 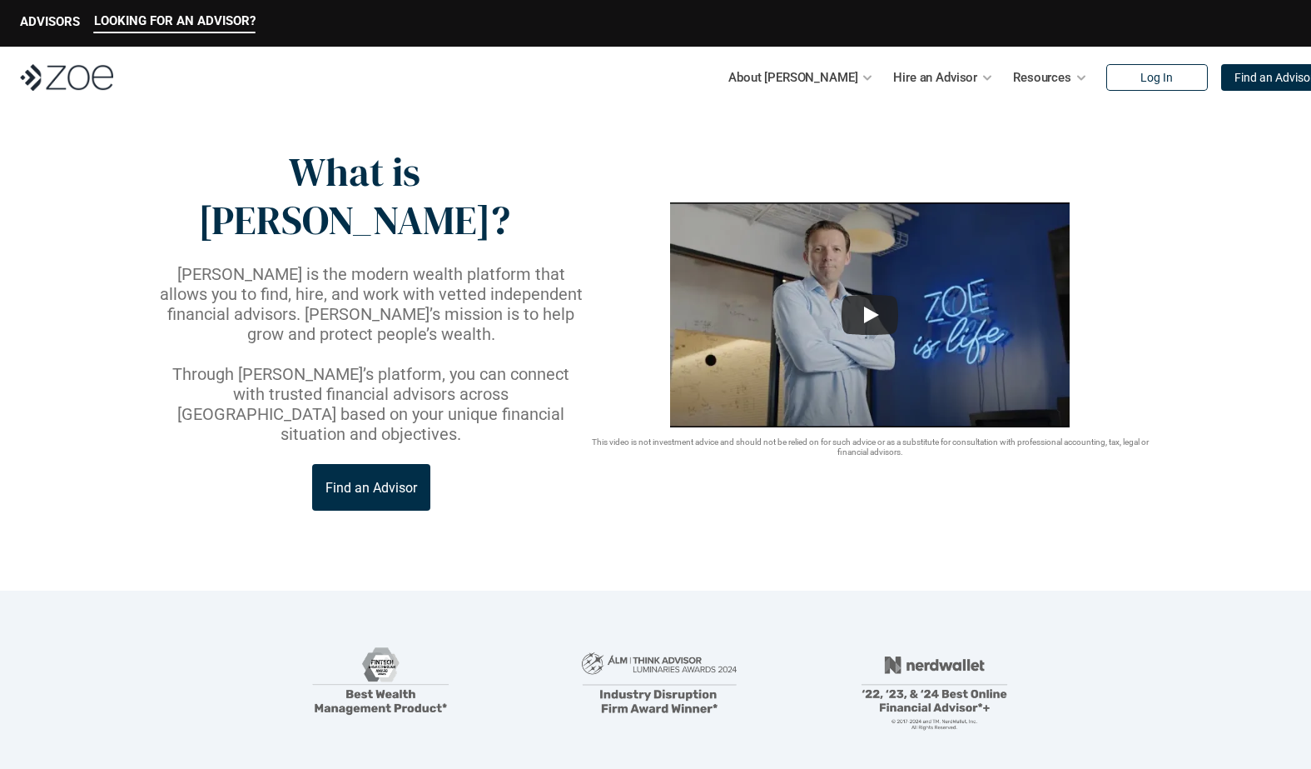 I want to click on p: Hire an Advisor, so click(x=935, y=77).